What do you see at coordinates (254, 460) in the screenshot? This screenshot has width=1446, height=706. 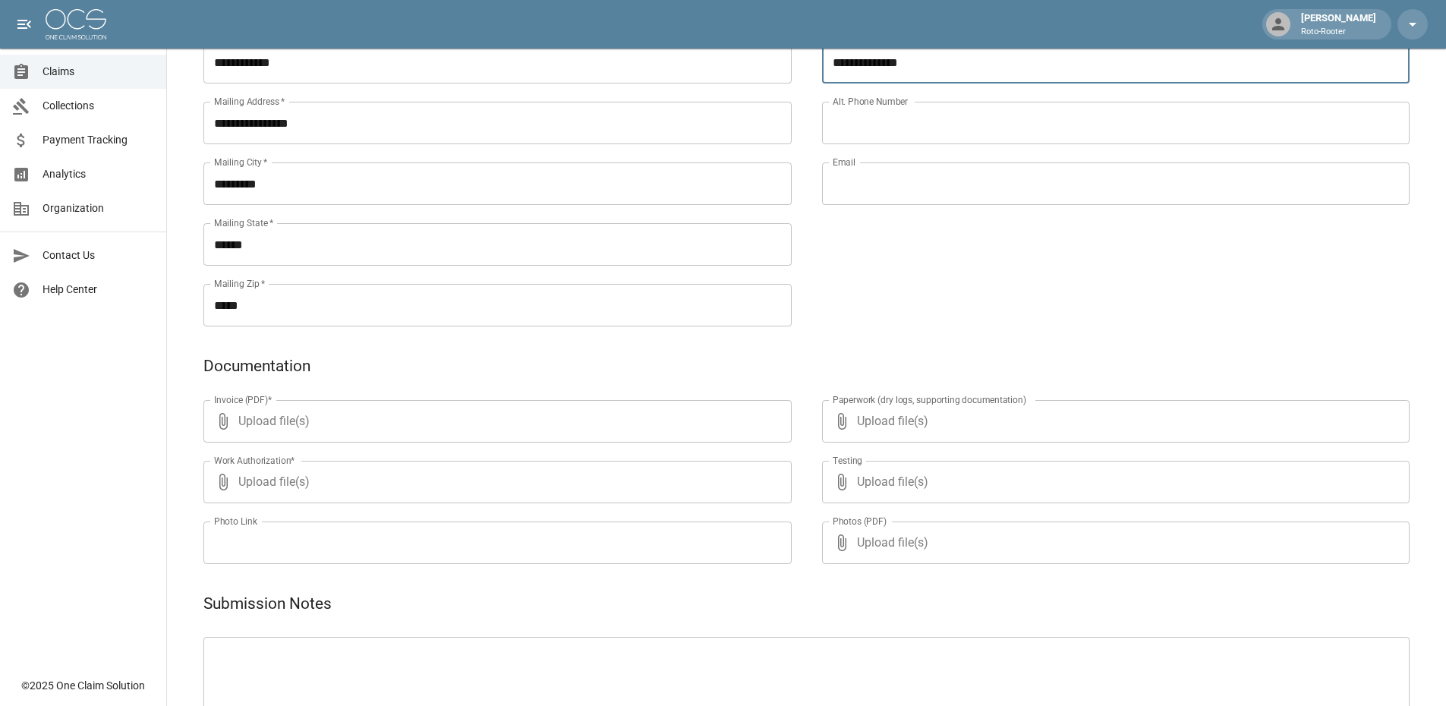 I see `label: Work Authorization*` at bounding box center [254, 460].